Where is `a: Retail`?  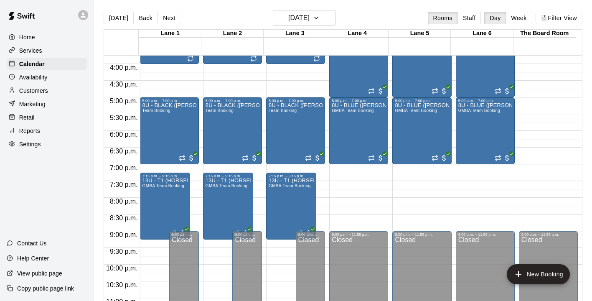 a: Retail is located at coordinates (47, 117).